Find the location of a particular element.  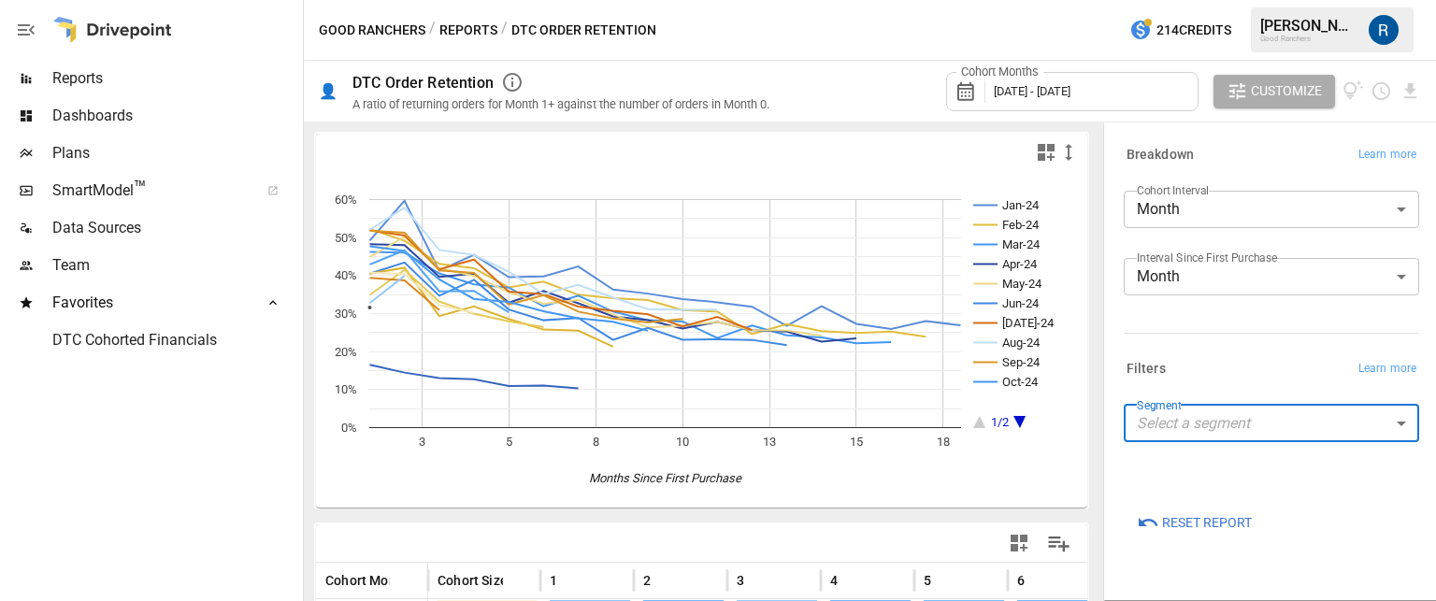

button: Download report is located at coordinates (1410, 91).